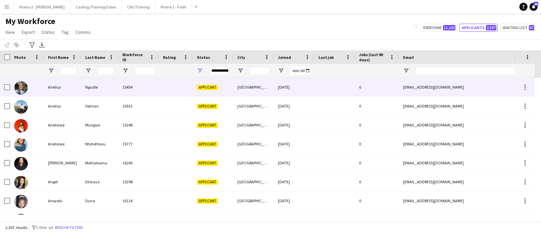 This screenshot has height=233, width=541. I want to click on img: Aneoa Lerato Mohlakoana, so click(21, 164).